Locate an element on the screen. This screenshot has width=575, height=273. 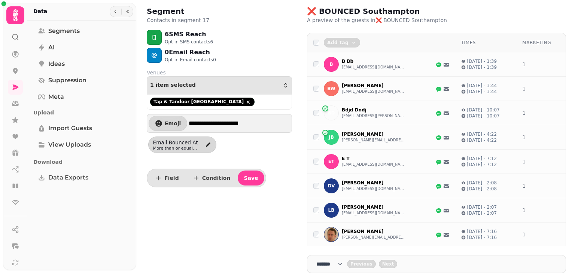
span: Email bounced at is located at coordinates (176, 143).